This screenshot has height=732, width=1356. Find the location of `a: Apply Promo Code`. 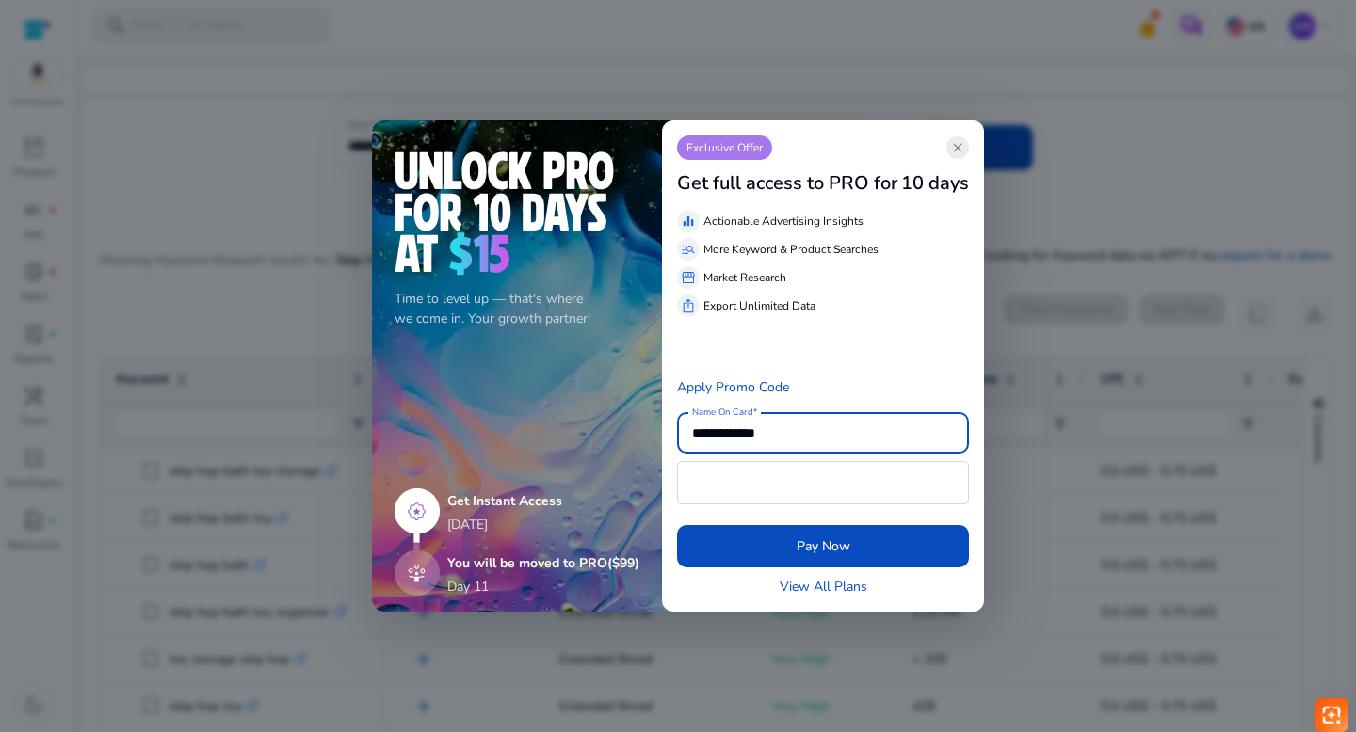

a: Apply Promo Code is located at coordinates (732, 387).